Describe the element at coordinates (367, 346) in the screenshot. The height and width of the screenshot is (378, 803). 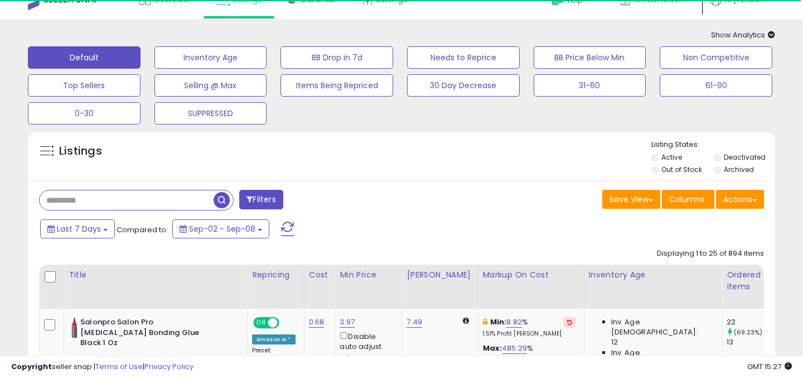
I see `div: Disable auto adjust min` at that location.